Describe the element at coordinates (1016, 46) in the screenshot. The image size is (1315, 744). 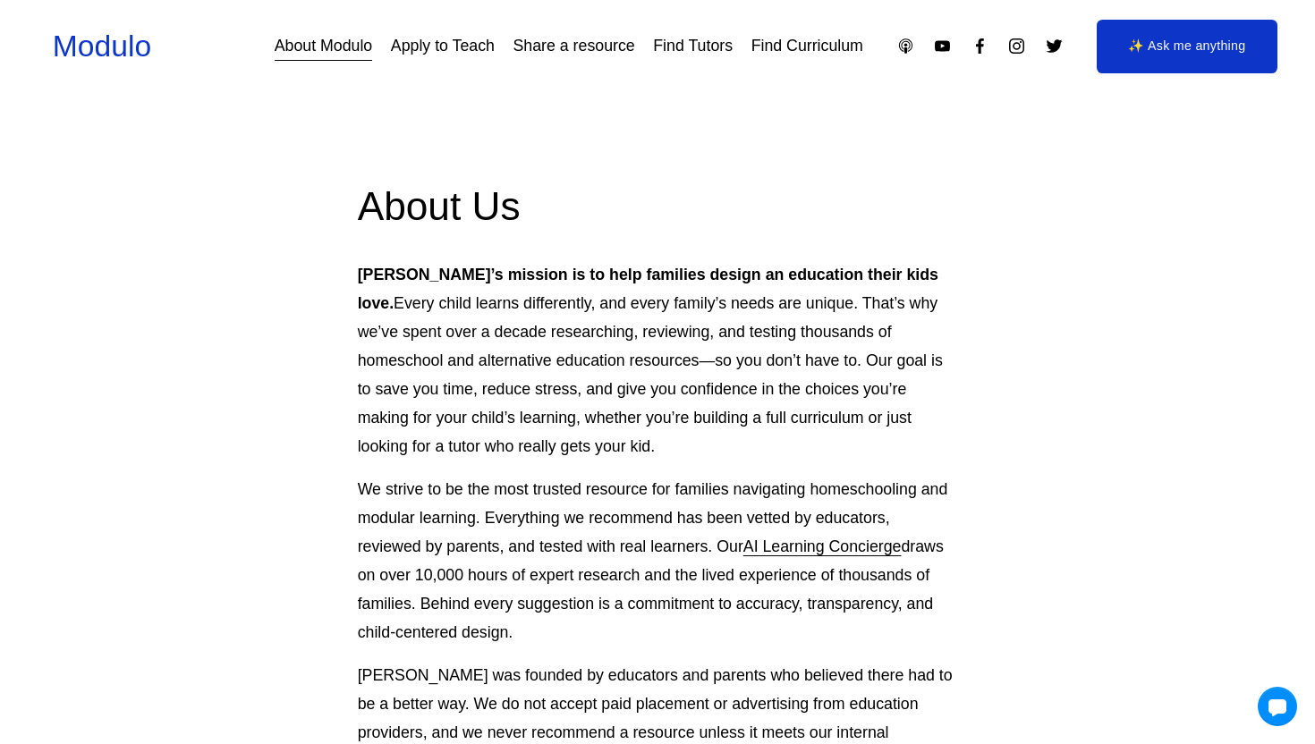
I see `a: Instagram` at that location.